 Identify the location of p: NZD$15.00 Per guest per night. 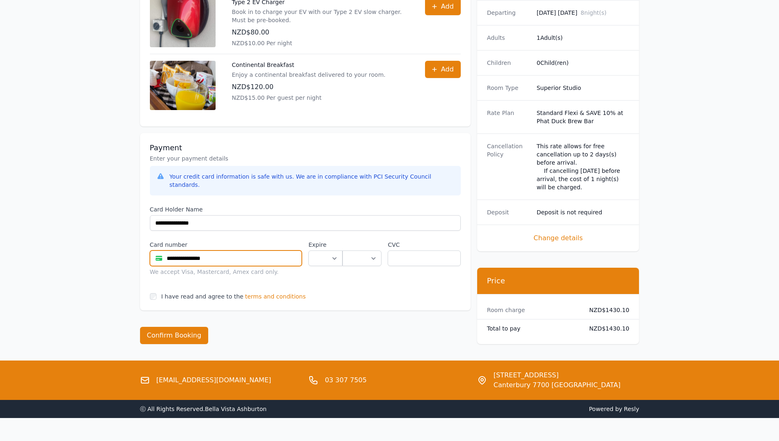
(309, 98).